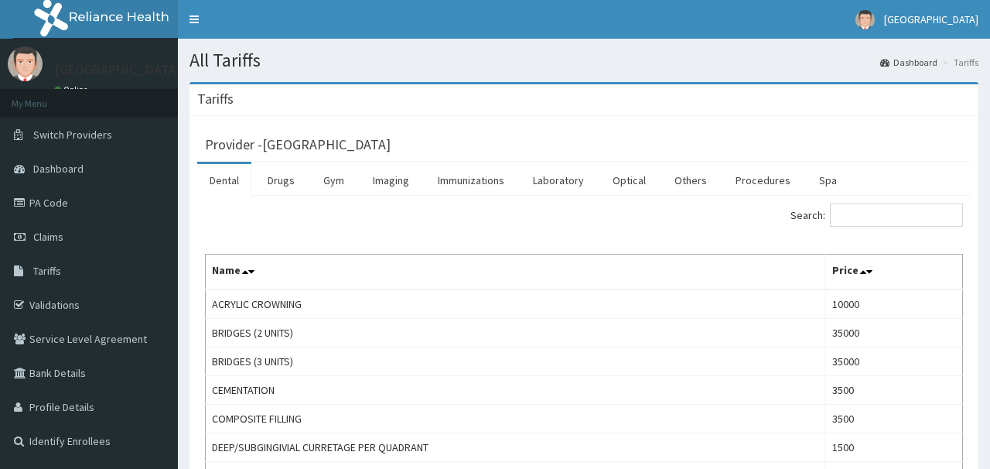 This screenshot has width=990, height=469. I want to click on a: Drugs, so click(281, 180).